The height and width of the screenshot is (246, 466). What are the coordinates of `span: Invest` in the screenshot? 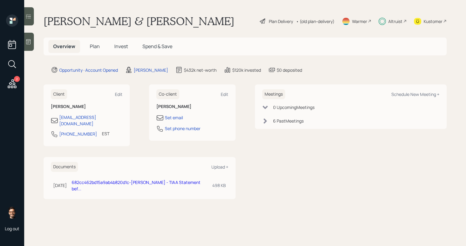 It's located at (121, 46).